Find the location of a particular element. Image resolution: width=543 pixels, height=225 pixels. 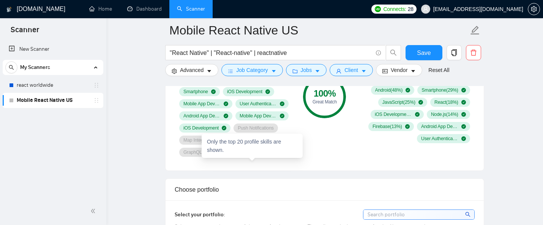

span: GraphQL is located at coordinates (192, 153).